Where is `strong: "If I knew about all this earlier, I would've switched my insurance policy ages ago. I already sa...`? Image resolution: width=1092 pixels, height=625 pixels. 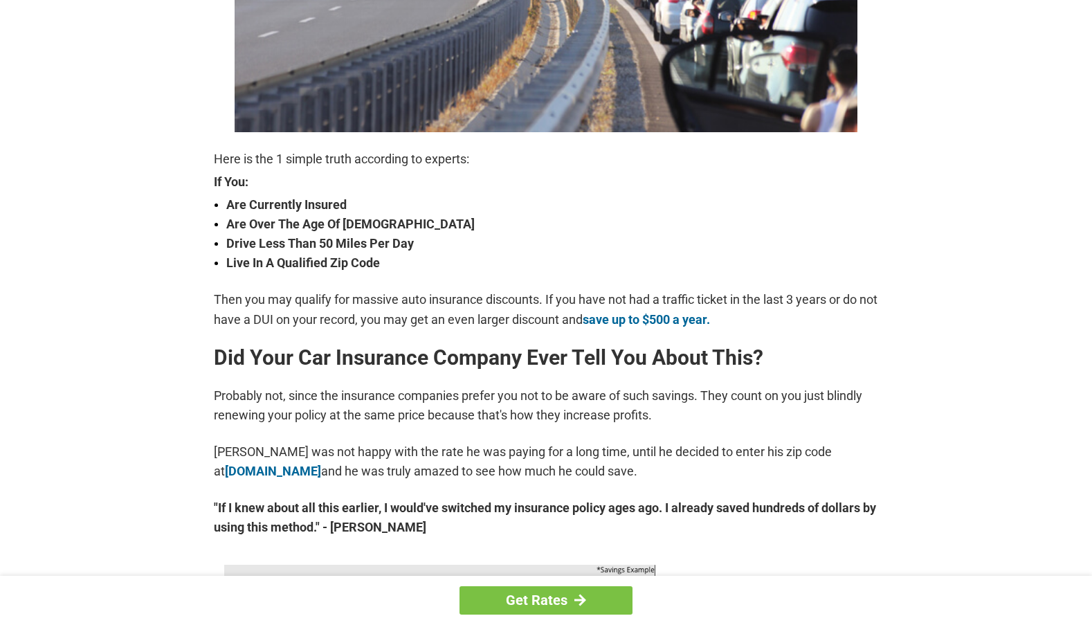 strong: "If I knew about all this earlier, I would've switched my insurance policy ages ago. I already sa... is located at coordinates (546, 518).